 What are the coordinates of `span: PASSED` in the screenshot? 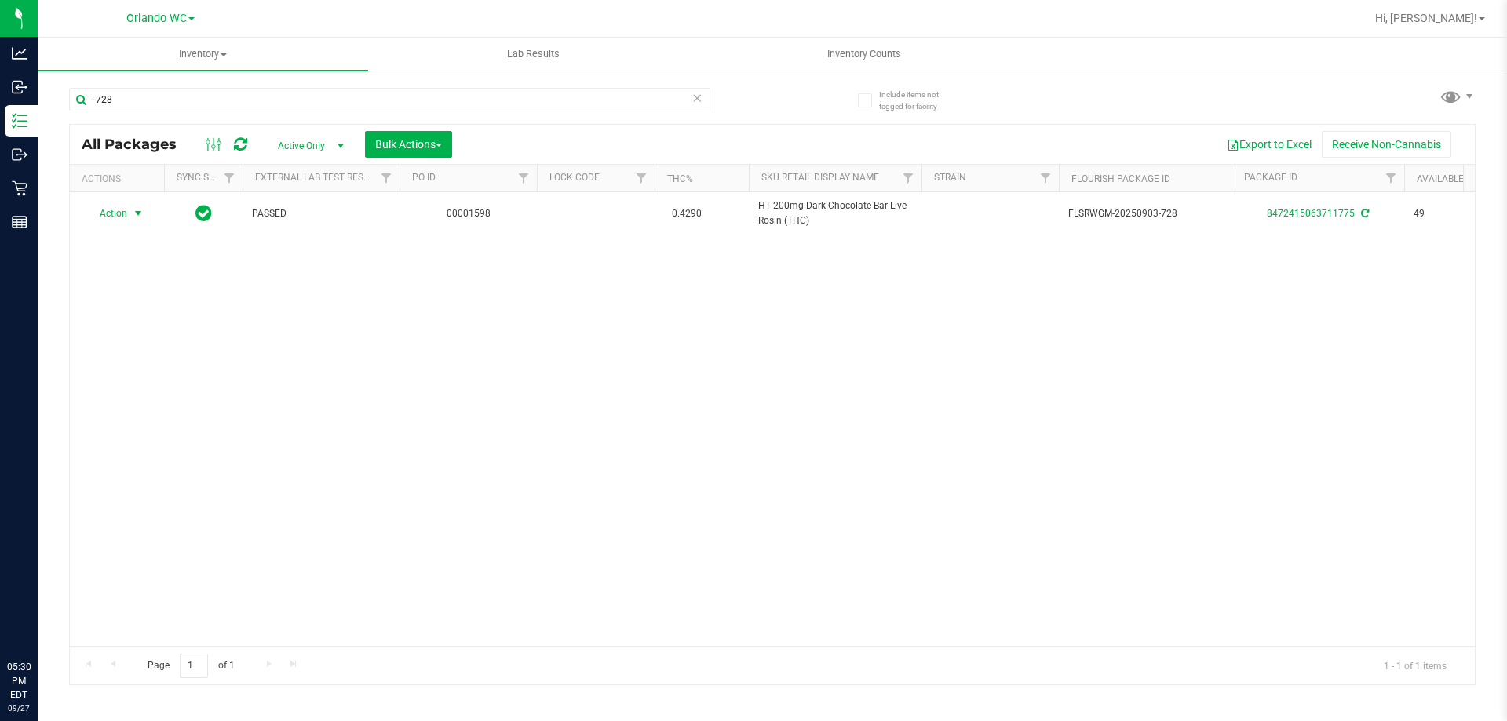 It's located at (321, 213).